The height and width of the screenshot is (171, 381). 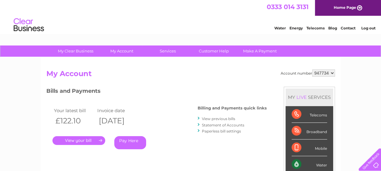 What do you see at coordinates (280, 28) in the screenshot?
I see `a: Water` at bounding box center [280, 28].